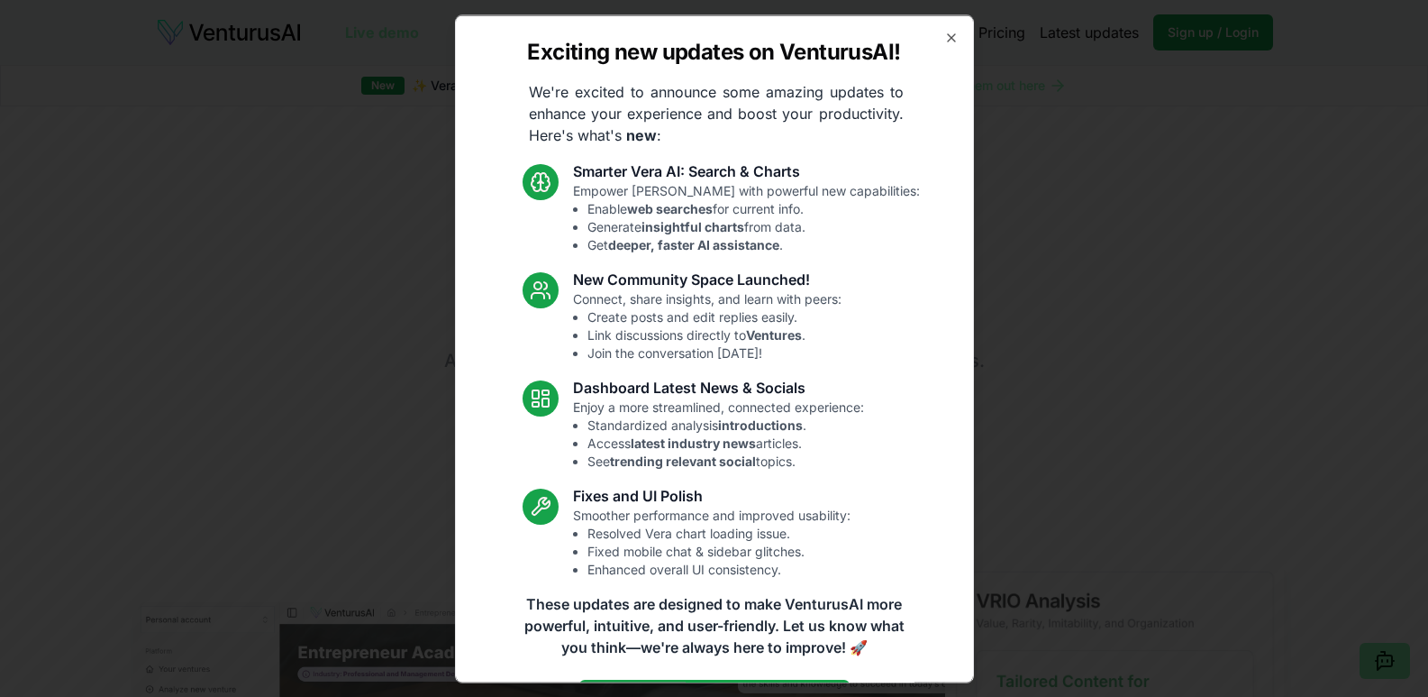 The height and width of the screenshot is (697, 1428). I want to click on h3: Dashboard Latest News & Socials, so click(718, 387).